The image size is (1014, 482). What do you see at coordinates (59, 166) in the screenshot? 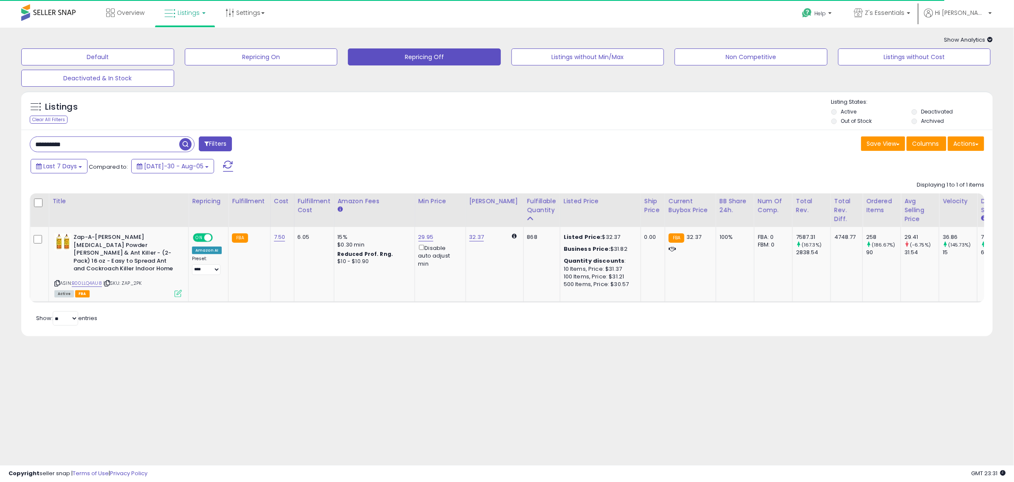
I see `button: Last 7 Days` at bounding box center [59, 166].